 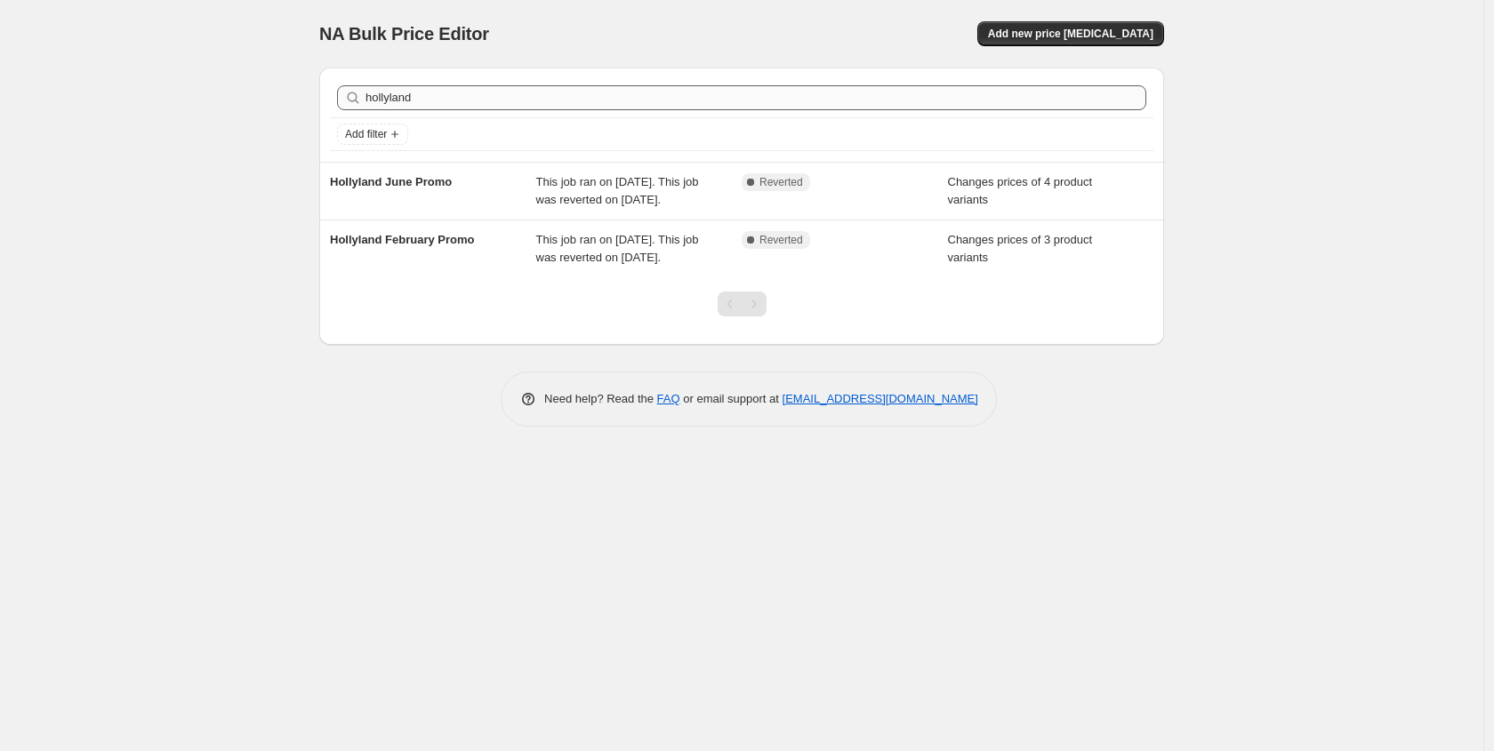 What do you see at coordinates (404, 34) in the screenshot?
I see `span: NA Bulk Price Editor` at bounding box center [404, 34].